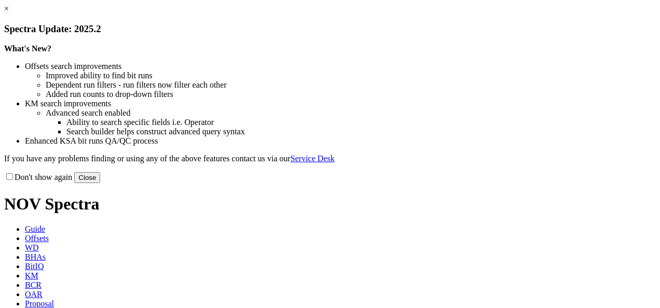  I want to click on span: Guide, so click(35, 229).